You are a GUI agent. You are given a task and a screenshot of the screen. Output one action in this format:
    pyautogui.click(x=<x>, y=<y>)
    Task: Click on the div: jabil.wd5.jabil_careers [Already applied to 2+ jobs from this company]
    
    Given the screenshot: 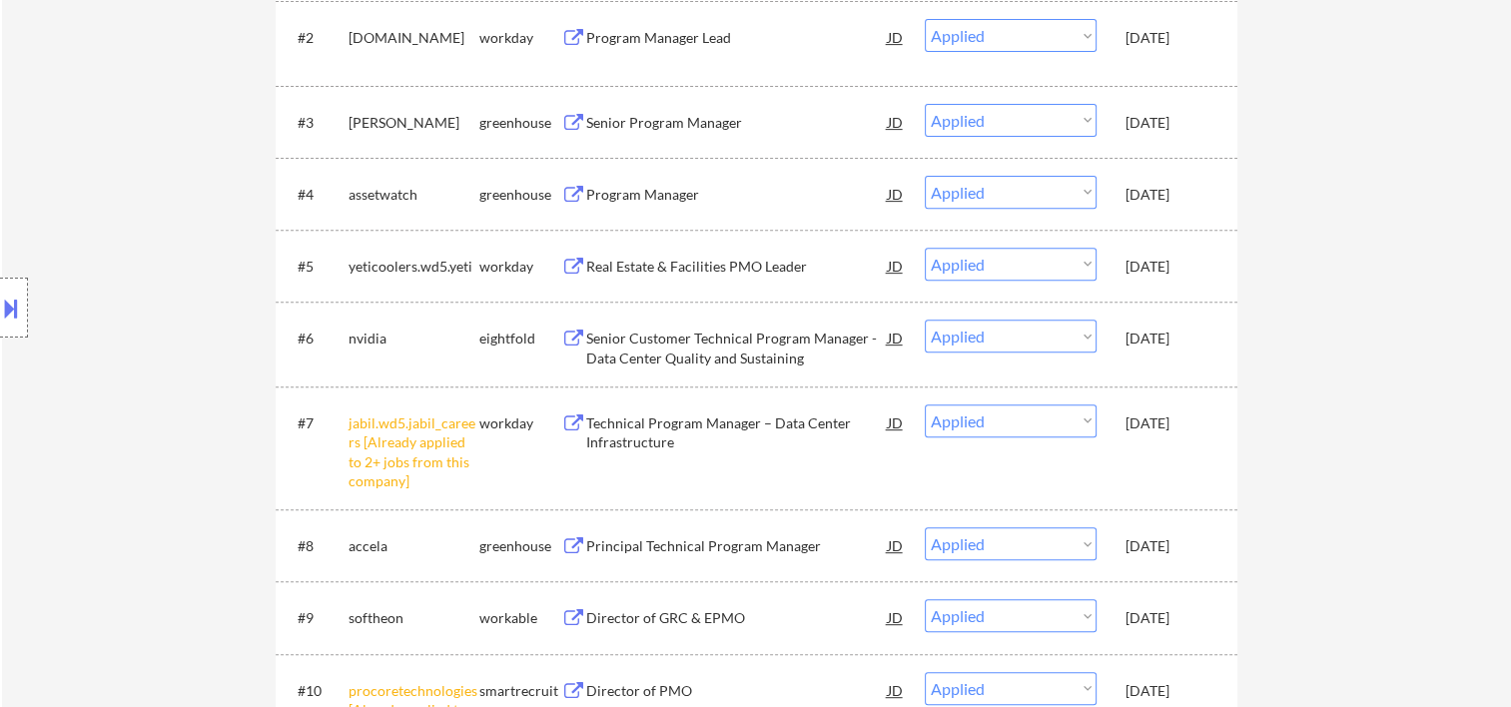 What is the action you would take?
    pyautogui.click(x=413, y=452)
    